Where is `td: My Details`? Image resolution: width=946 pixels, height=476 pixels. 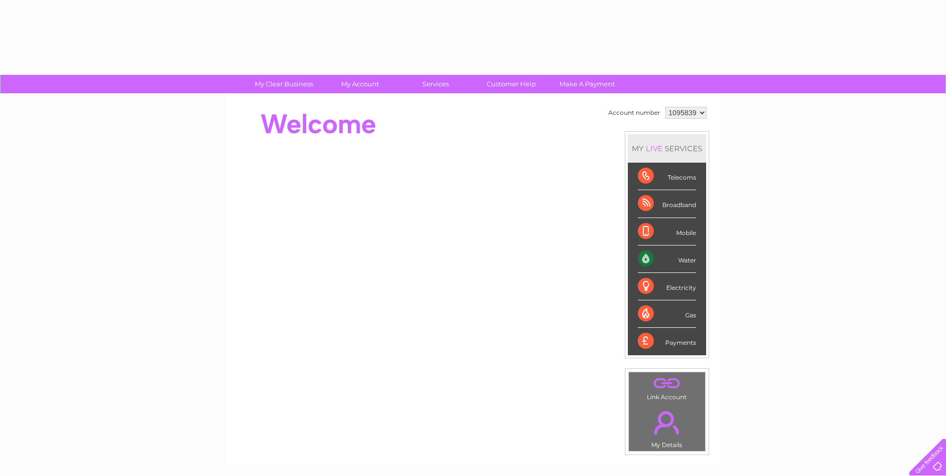
td: My Details is located at coordinates (667, 427).